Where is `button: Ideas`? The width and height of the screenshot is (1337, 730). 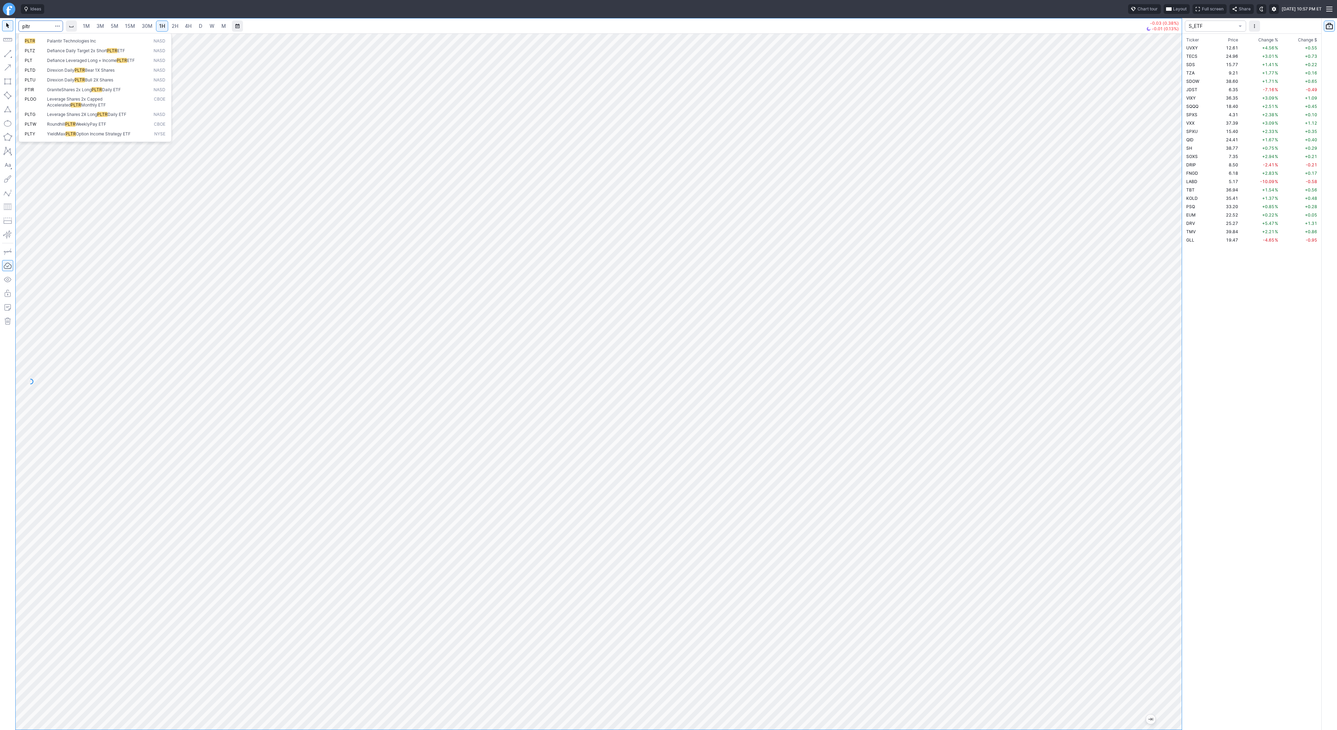
button: Ideas is located at coordinates (32, 9).